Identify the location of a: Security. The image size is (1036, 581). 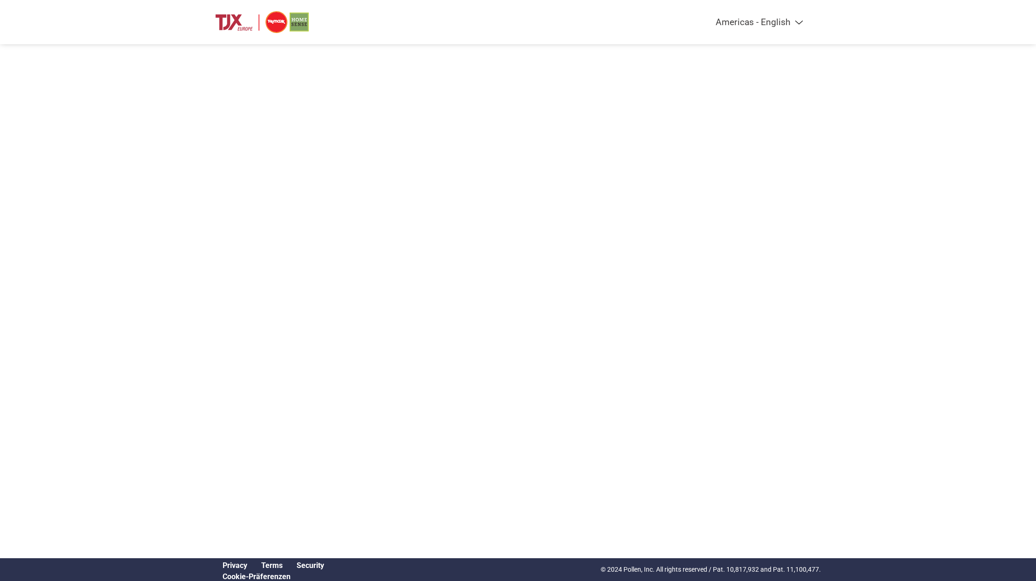
(310, 566).